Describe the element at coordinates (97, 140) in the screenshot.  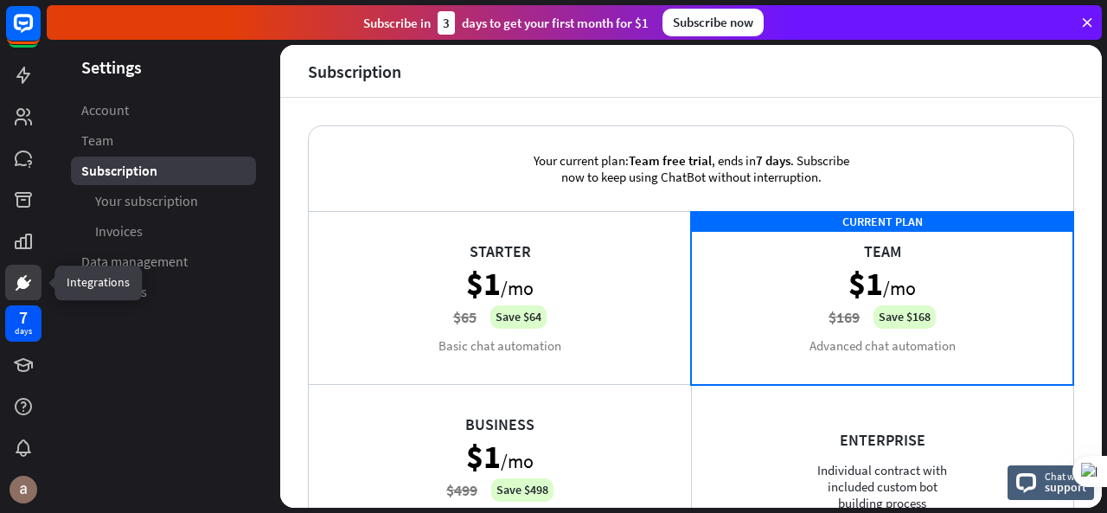
I see `span: Team` at that location.